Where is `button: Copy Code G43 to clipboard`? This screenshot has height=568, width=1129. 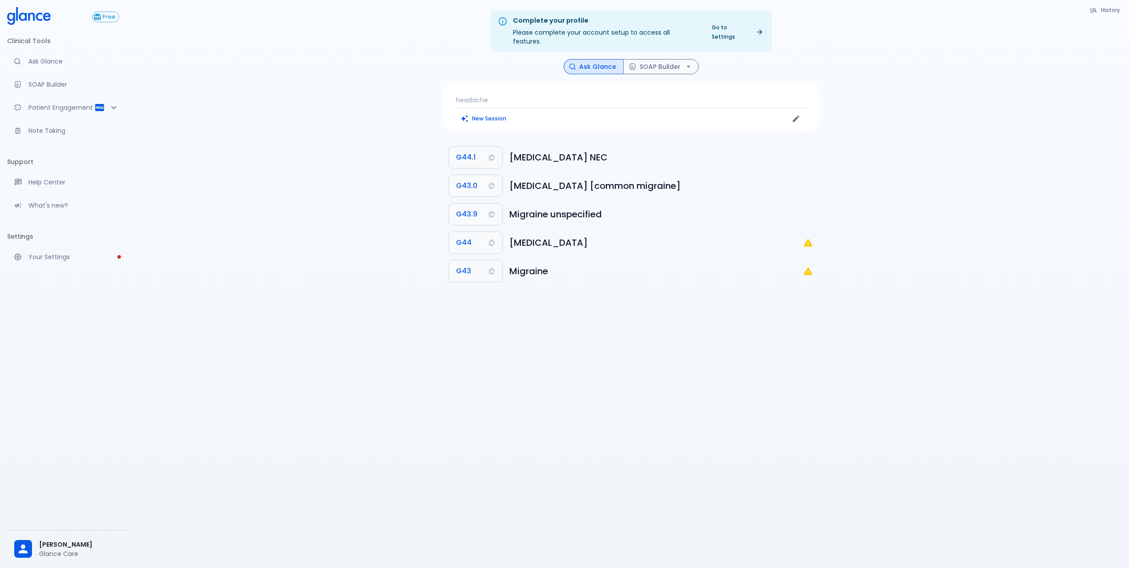
button: Copy Code G43 to clipboard is located at coordinates (476, 271).